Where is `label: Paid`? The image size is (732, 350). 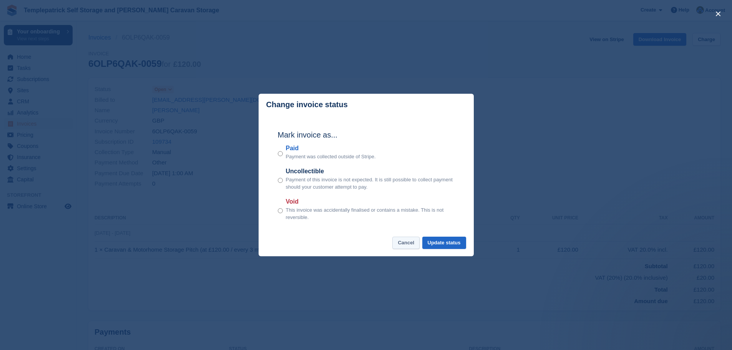 label: Paid is located at coordinates (331, 148).